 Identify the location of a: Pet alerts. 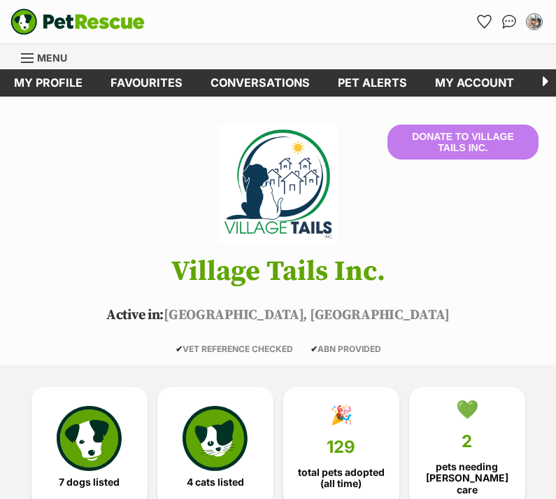
(372, 83).